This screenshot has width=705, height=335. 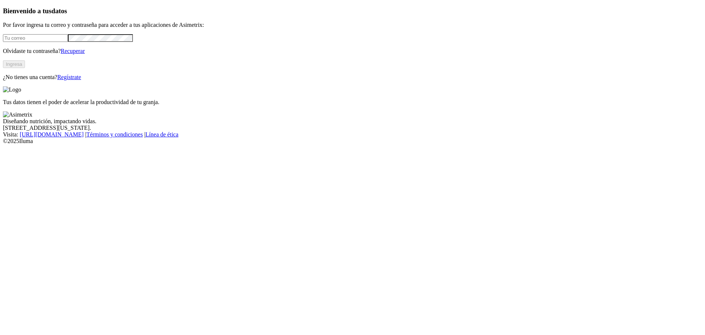 I want to click on span: datos, so click(x=59, y=11).